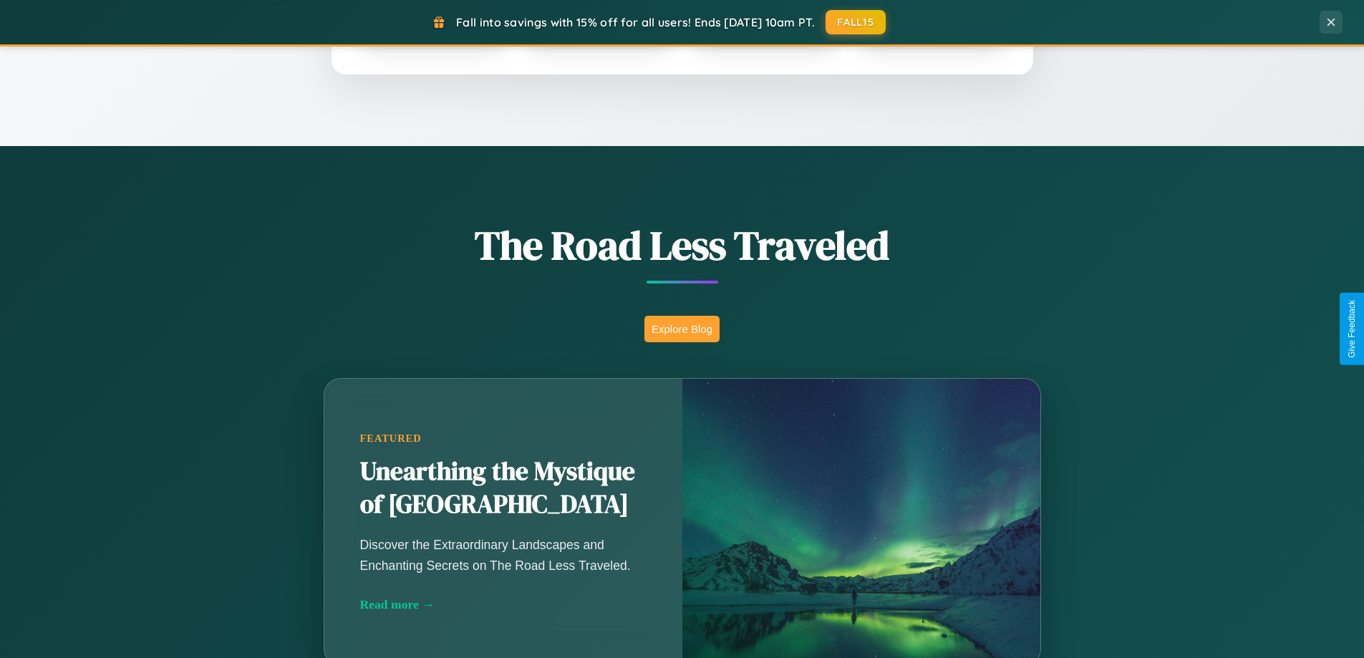 The height and width of the screenshot is (658, 1364). What do you see at coordinates (682, 245) in the screenshot?
I see `h1: The Road Less Traveled` at bounding box center [682, 245].